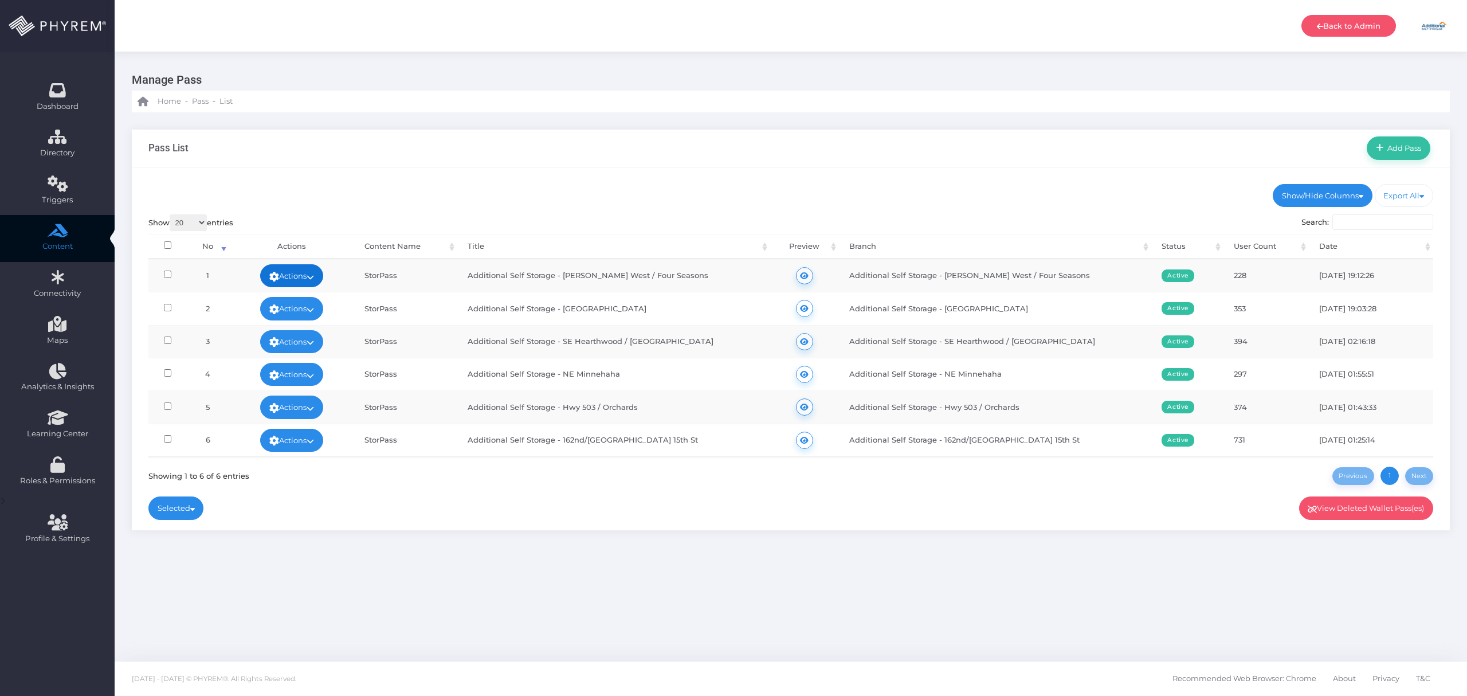 The image size is (1467, 696). Describe the element at coordinates (1345, 679) in the screenshot. I see `a: About` at that location.